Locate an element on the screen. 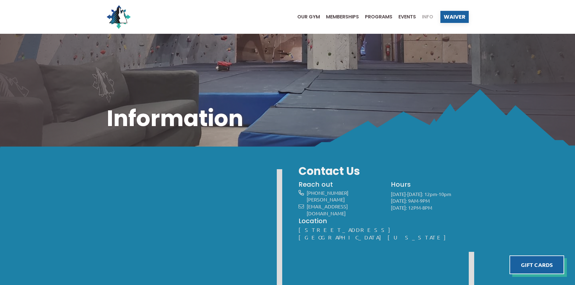 This screenshot has height=285, width=575. a: Memberships is located at coordinates (339, 17).